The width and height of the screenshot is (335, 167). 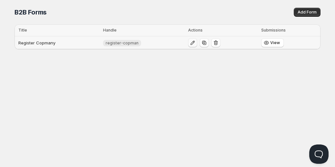 What do you see at coordinates (195, 30) in the screenshot?
I see `span: Actions` at bounding box center [195, 30].